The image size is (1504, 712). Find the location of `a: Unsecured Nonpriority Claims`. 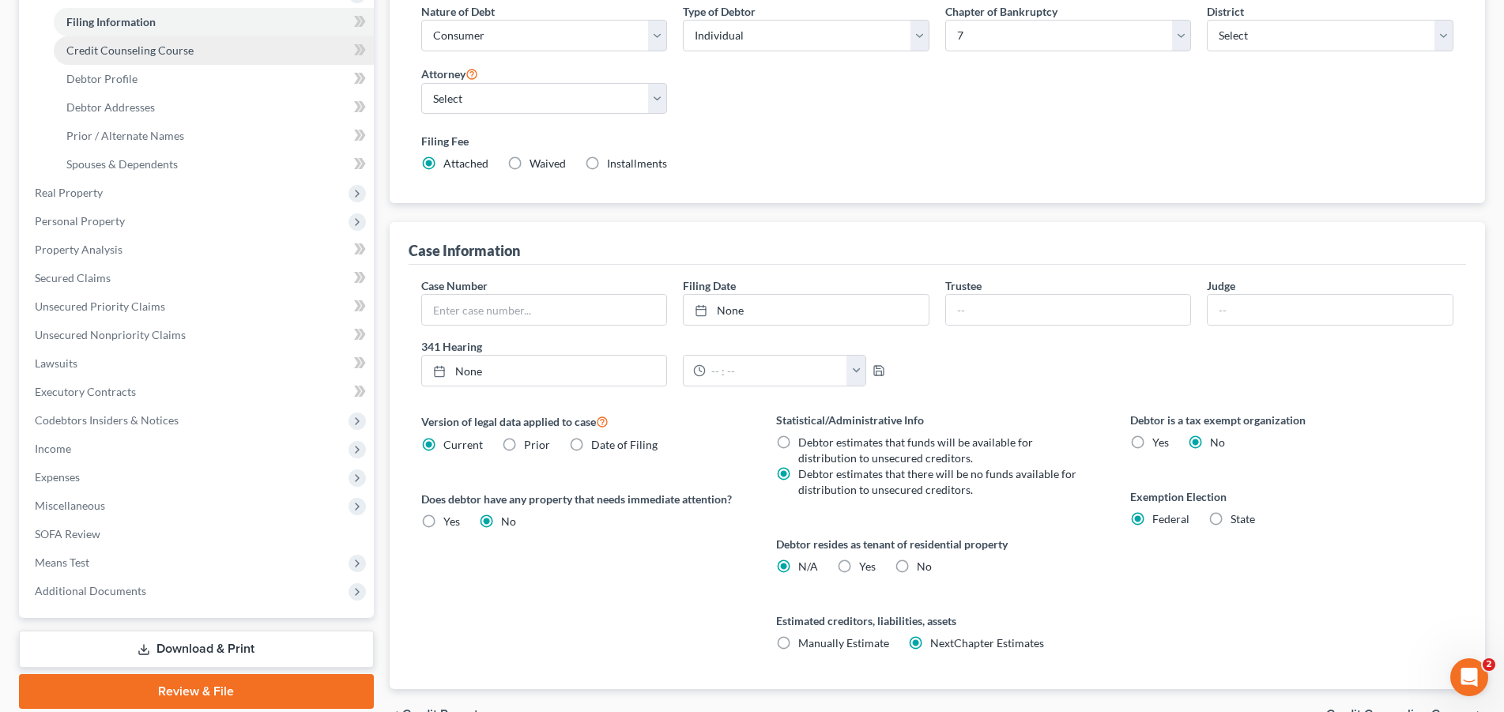

a: Unsecured Nonpriority Claims is located at coordinates (198, 335).